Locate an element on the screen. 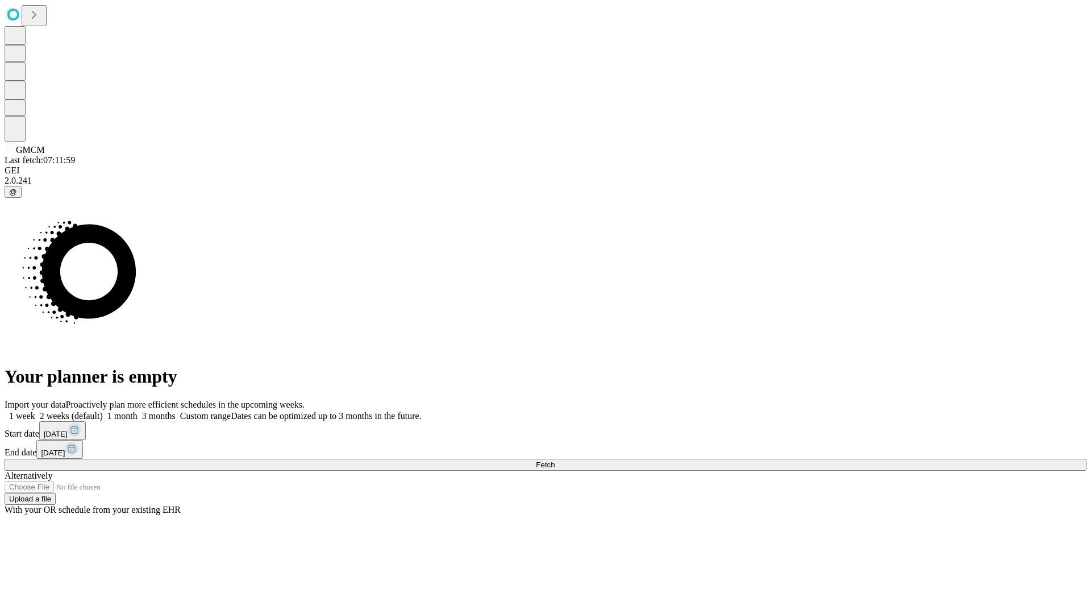 The width and height of the screenshot is (1091, 614). span: Last fetch: 07:11:59 is located at coordinates (40, 160).